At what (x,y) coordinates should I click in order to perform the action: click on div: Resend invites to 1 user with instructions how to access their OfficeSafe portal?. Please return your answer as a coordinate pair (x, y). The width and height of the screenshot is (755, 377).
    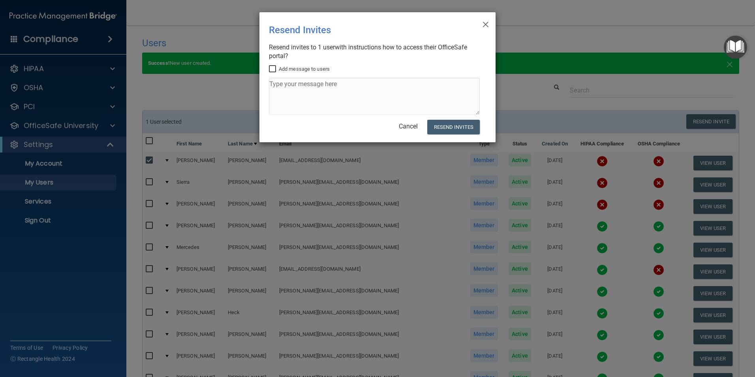
    Looking at the image, I should click on (374, 52).